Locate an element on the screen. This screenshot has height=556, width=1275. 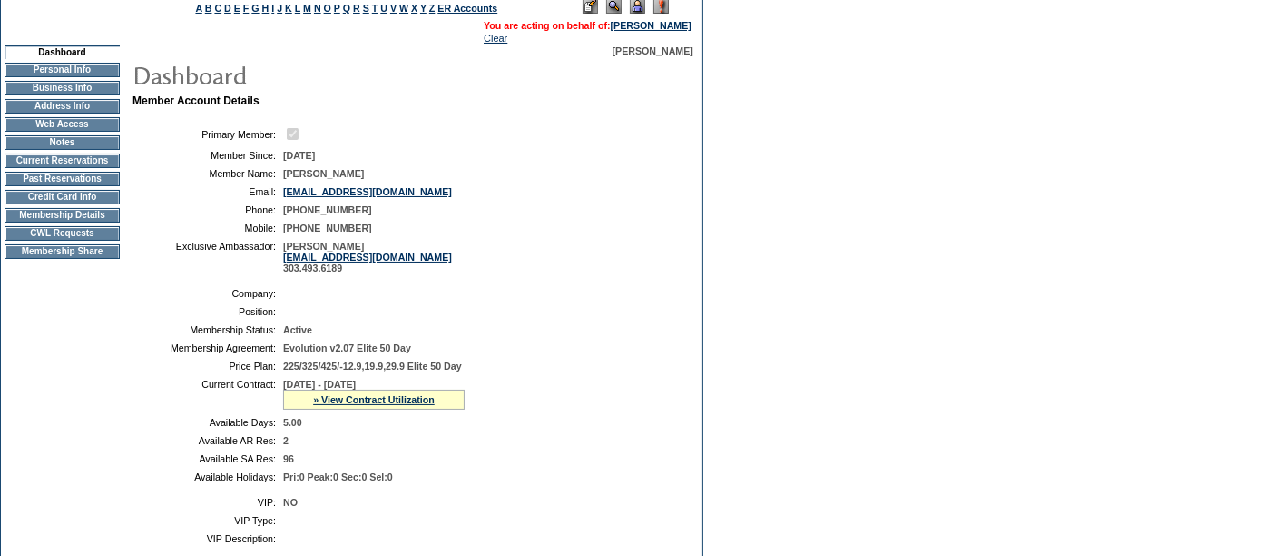
td: Membership Share is located at coordinates (62, 251).